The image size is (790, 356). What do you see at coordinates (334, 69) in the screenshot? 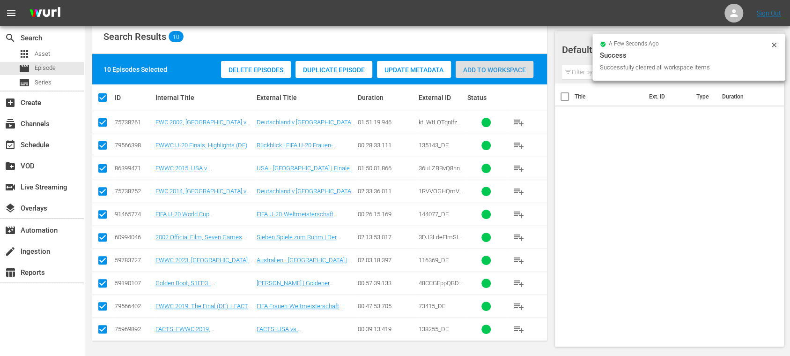
I see `button: Duplicate Episode` at bounding box center [334, 69].